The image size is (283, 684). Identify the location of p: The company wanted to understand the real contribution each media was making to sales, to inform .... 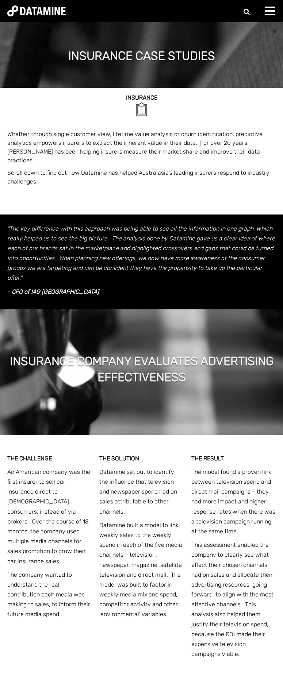
(49, 594).